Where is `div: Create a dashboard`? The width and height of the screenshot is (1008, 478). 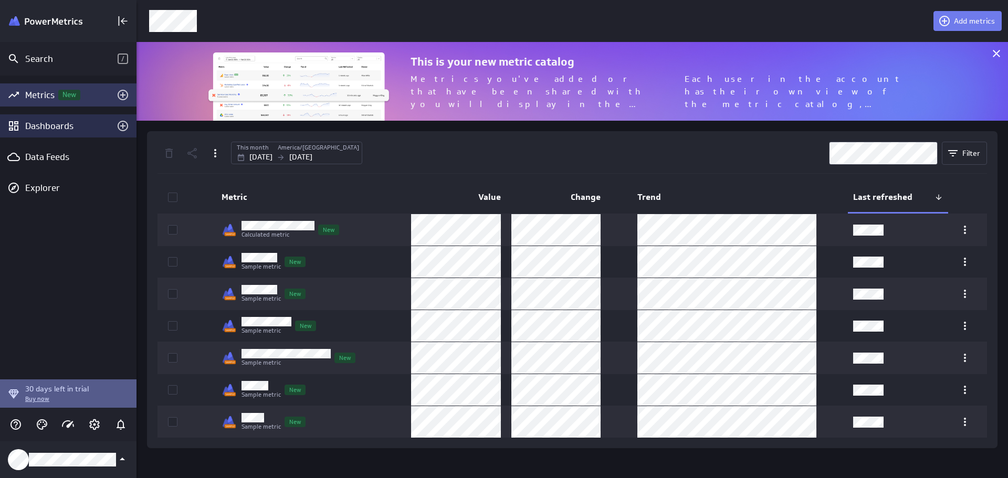
div: Create a dashboard is located at coordinates (123, 126).